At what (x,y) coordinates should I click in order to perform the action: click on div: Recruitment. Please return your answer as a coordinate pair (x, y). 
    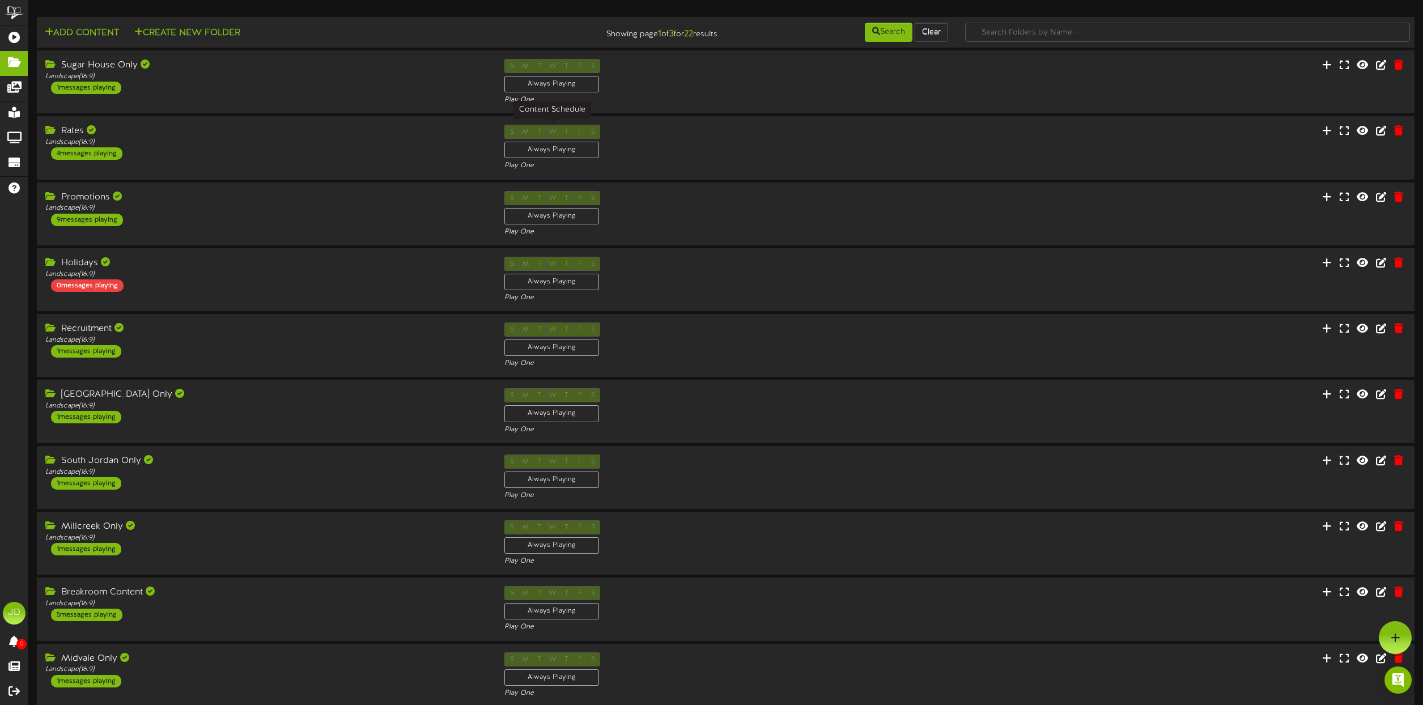
    Looking at the image, I should click on (266, 329).